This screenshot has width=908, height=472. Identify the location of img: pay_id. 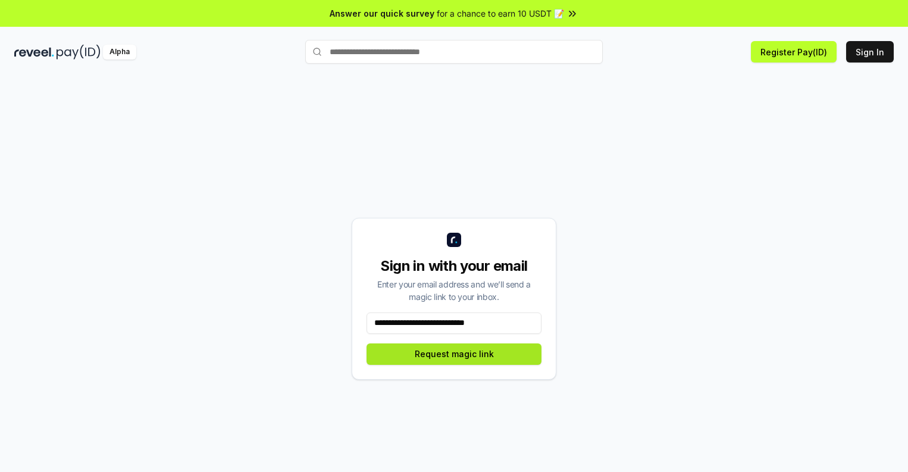
(79, 52).